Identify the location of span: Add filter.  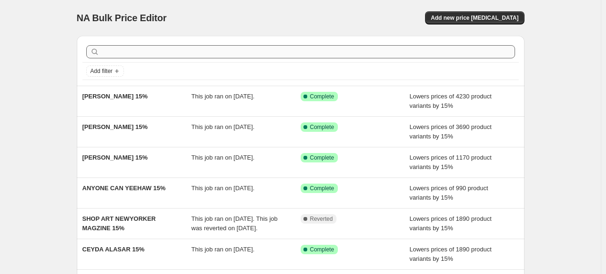
(101, 71).